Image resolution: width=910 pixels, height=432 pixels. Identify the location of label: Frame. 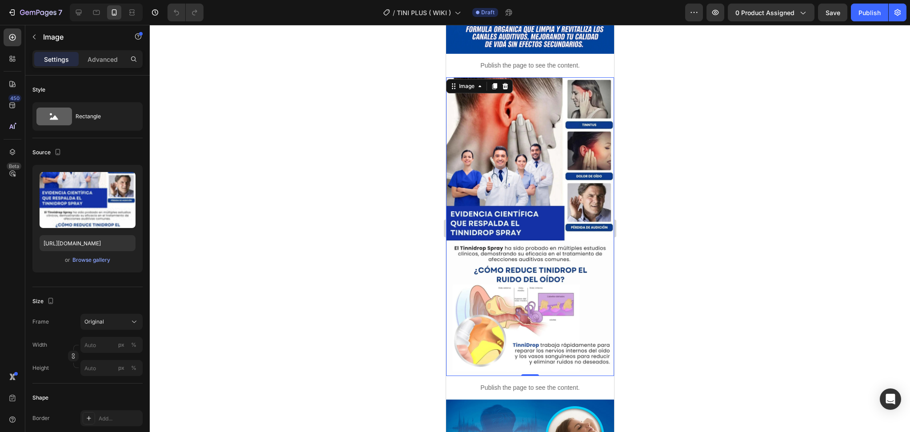
(40, 322).